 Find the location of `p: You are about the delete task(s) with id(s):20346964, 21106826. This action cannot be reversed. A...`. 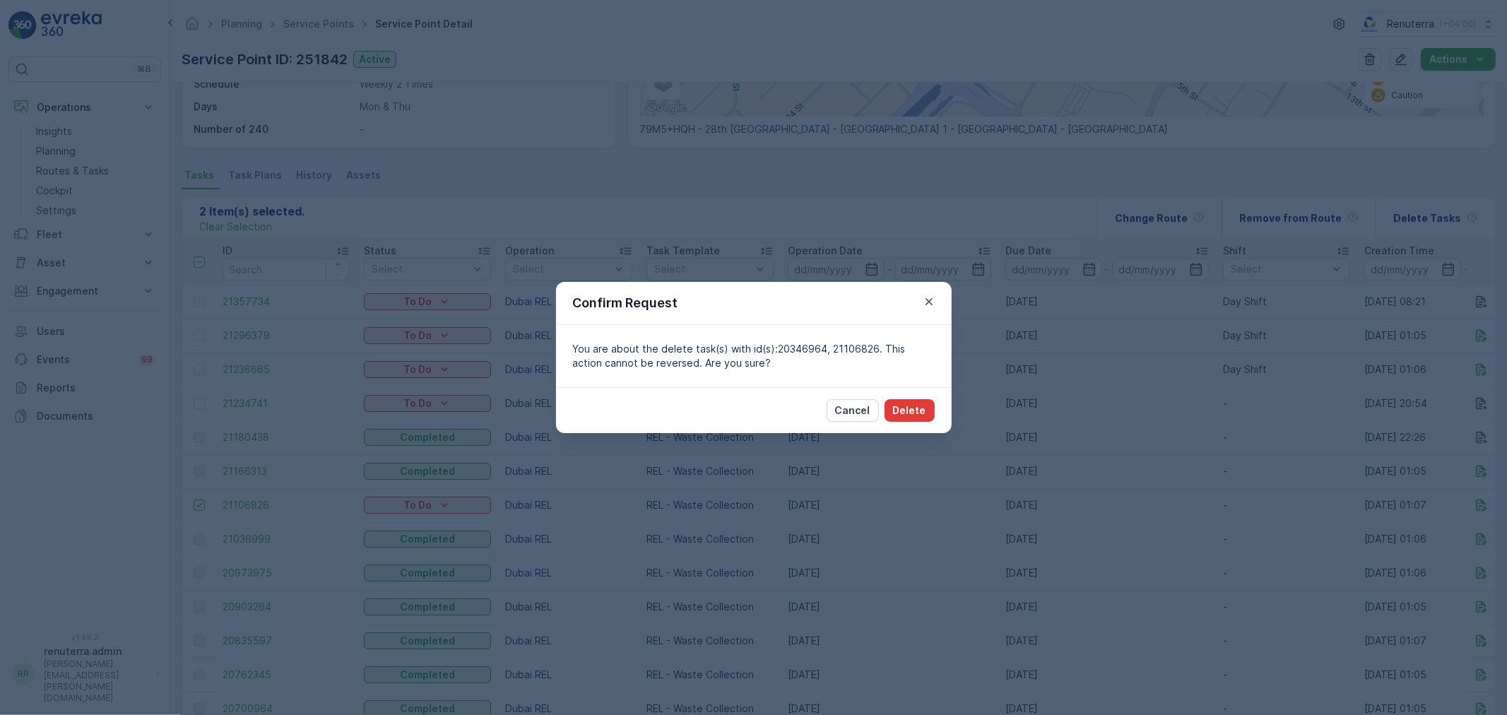

p: You are about the delete task(s) with id(s):20346964, 21106826. This action cannot be reversed. A... is located at coordinates (754, 356).